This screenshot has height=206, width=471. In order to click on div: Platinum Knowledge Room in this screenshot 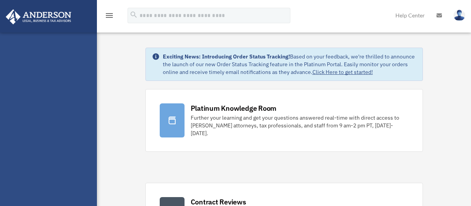, I will do `click(234, 108)`.